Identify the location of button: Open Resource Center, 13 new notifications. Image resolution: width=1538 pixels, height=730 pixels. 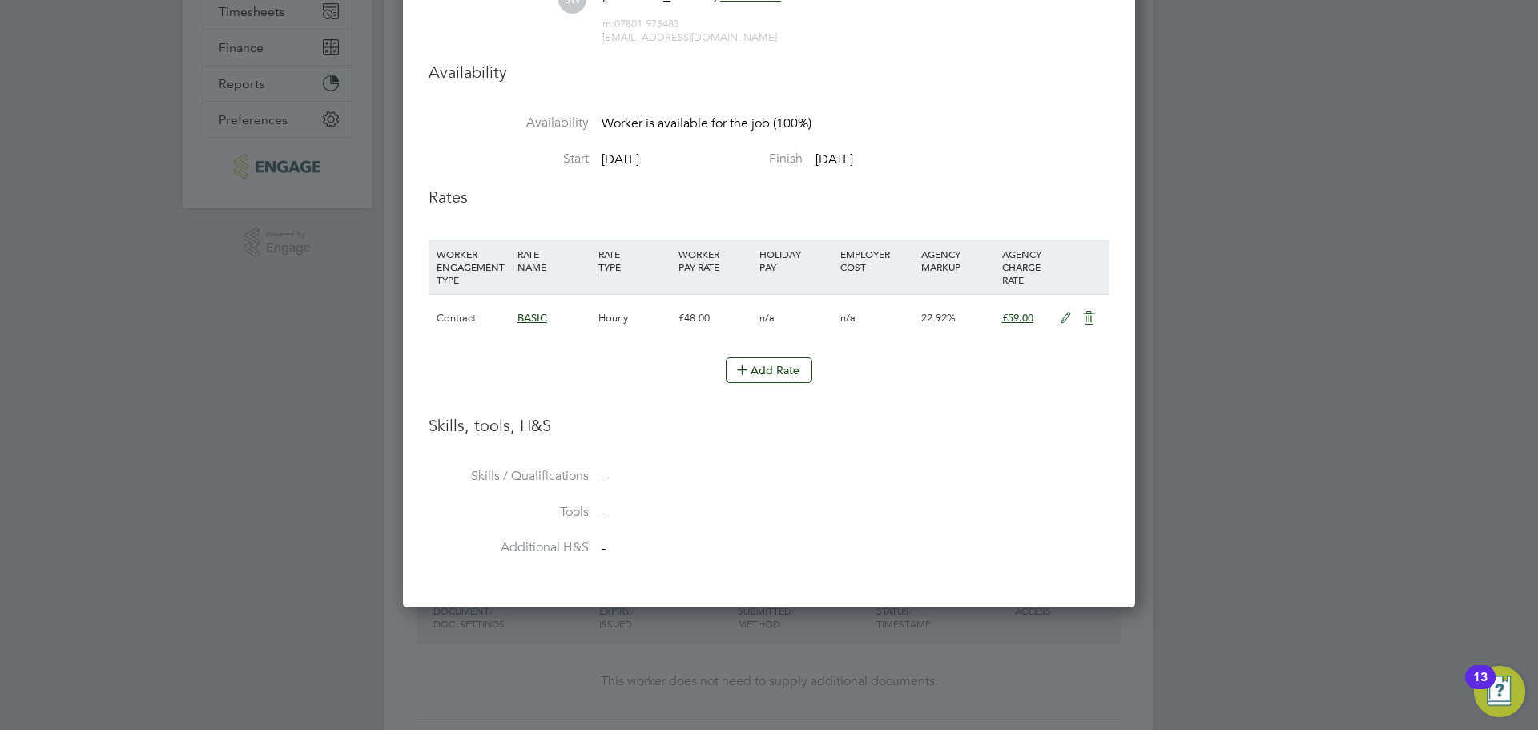
(1499, 691).